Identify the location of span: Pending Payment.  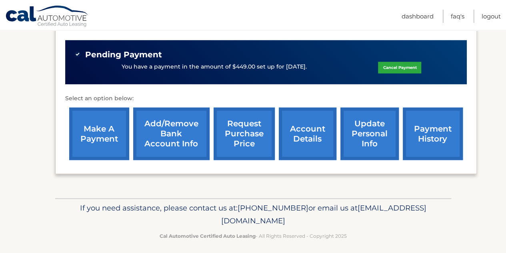
(124, 54).